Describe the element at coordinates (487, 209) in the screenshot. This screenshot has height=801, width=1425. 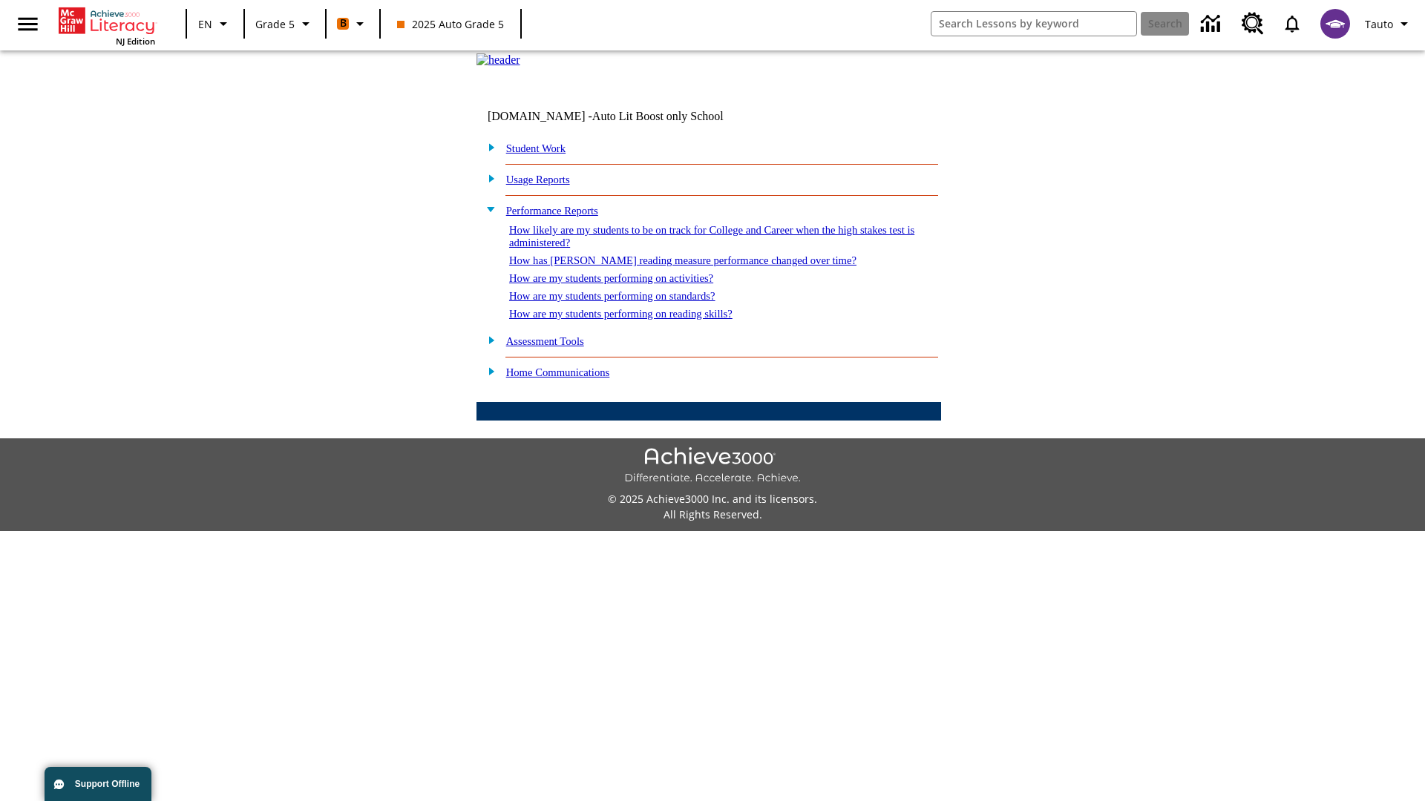
I see `img: minus.gif` at that location.